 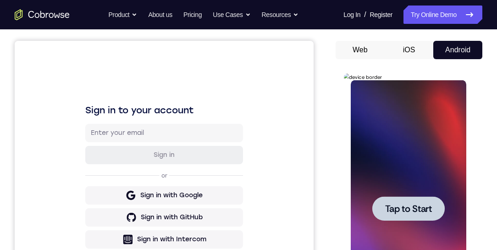 What do you see at coordinates (381, 15) in the screenshot?
I see `a: Register` at bounding box center [381, 15].